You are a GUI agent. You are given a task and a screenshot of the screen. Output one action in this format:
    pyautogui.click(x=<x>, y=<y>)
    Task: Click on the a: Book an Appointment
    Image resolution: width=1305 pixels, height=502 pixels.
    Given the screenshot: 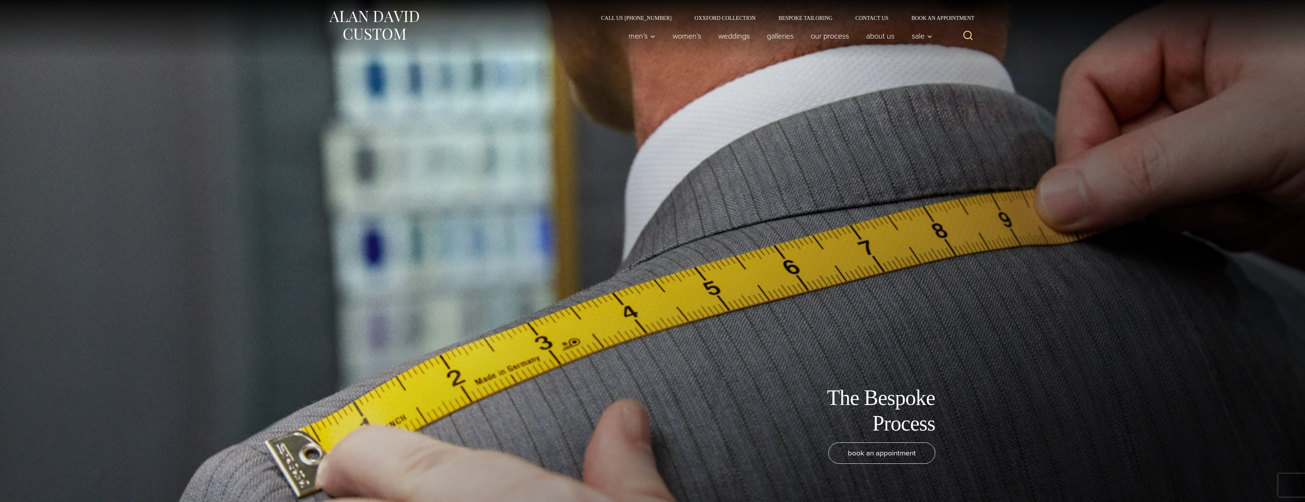 What is the action you would take?
    pyautogui.click(x=938, y=18)
    